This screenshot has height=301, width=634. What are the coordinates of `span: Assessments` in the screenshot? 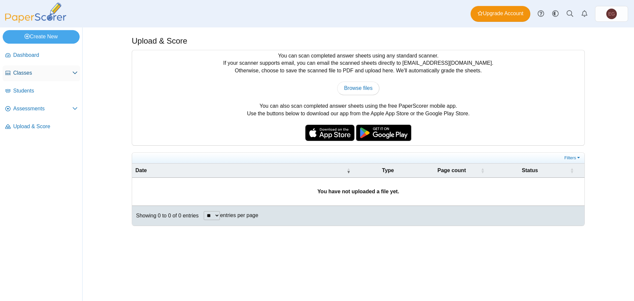 It's located at (43, 109).